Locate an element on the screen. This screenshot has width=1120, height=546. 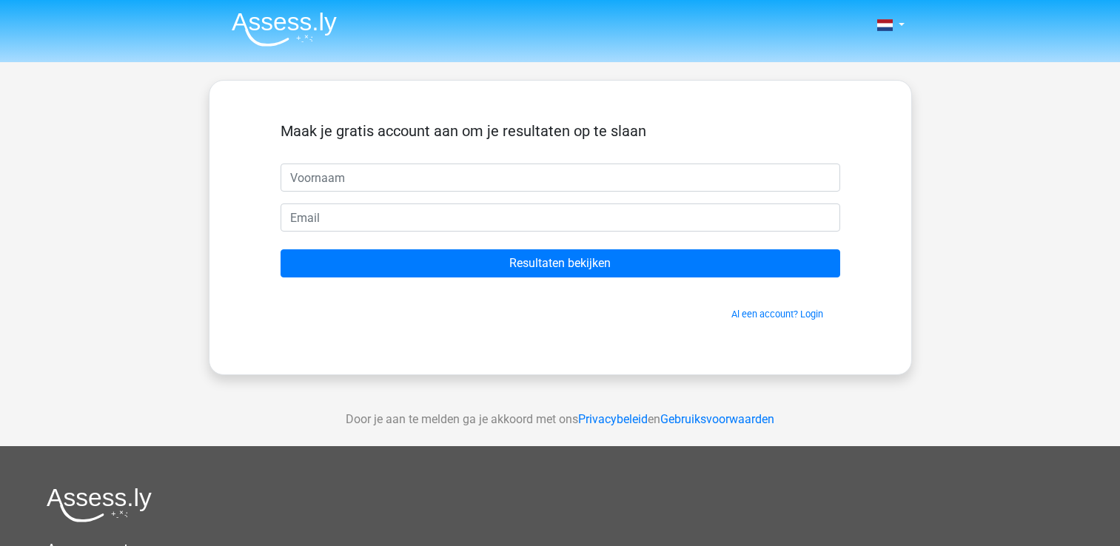
a: Gebruiksvoorwaarden is located at coordinates (717, 419).